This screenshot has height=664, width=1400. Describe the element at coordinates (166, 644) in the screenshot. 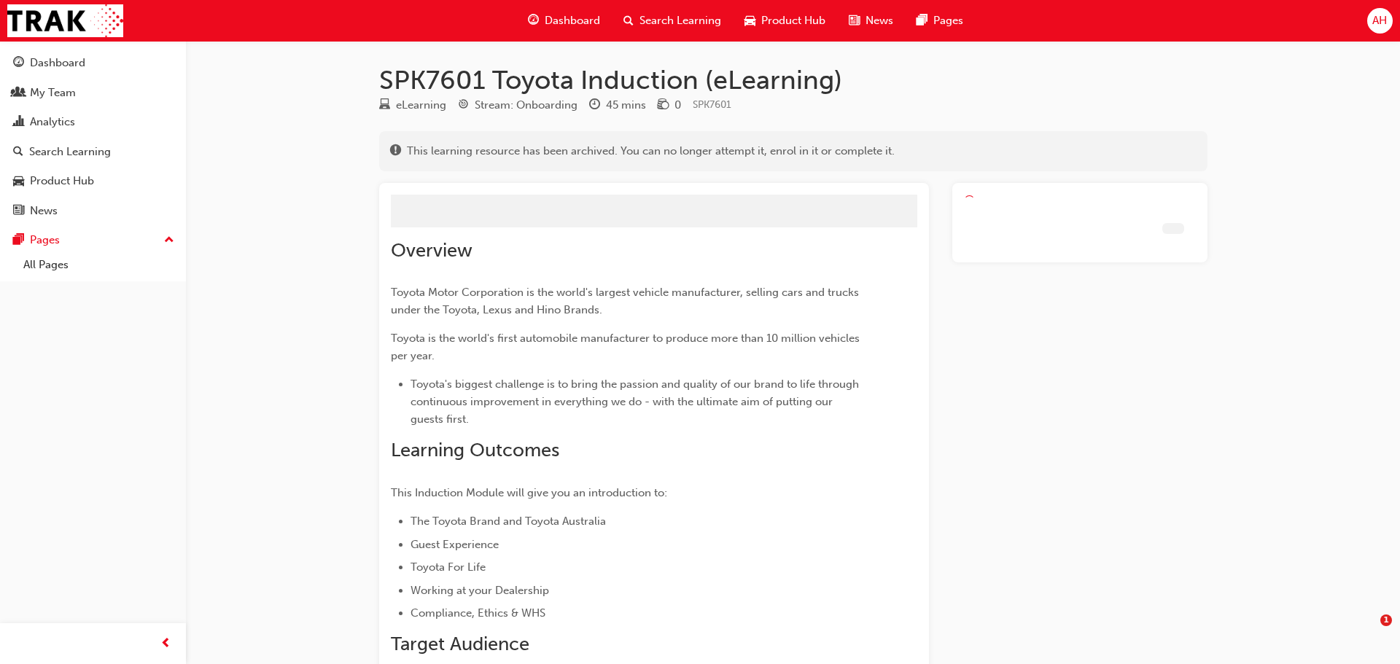

I see `span: prev-icon` at that location.